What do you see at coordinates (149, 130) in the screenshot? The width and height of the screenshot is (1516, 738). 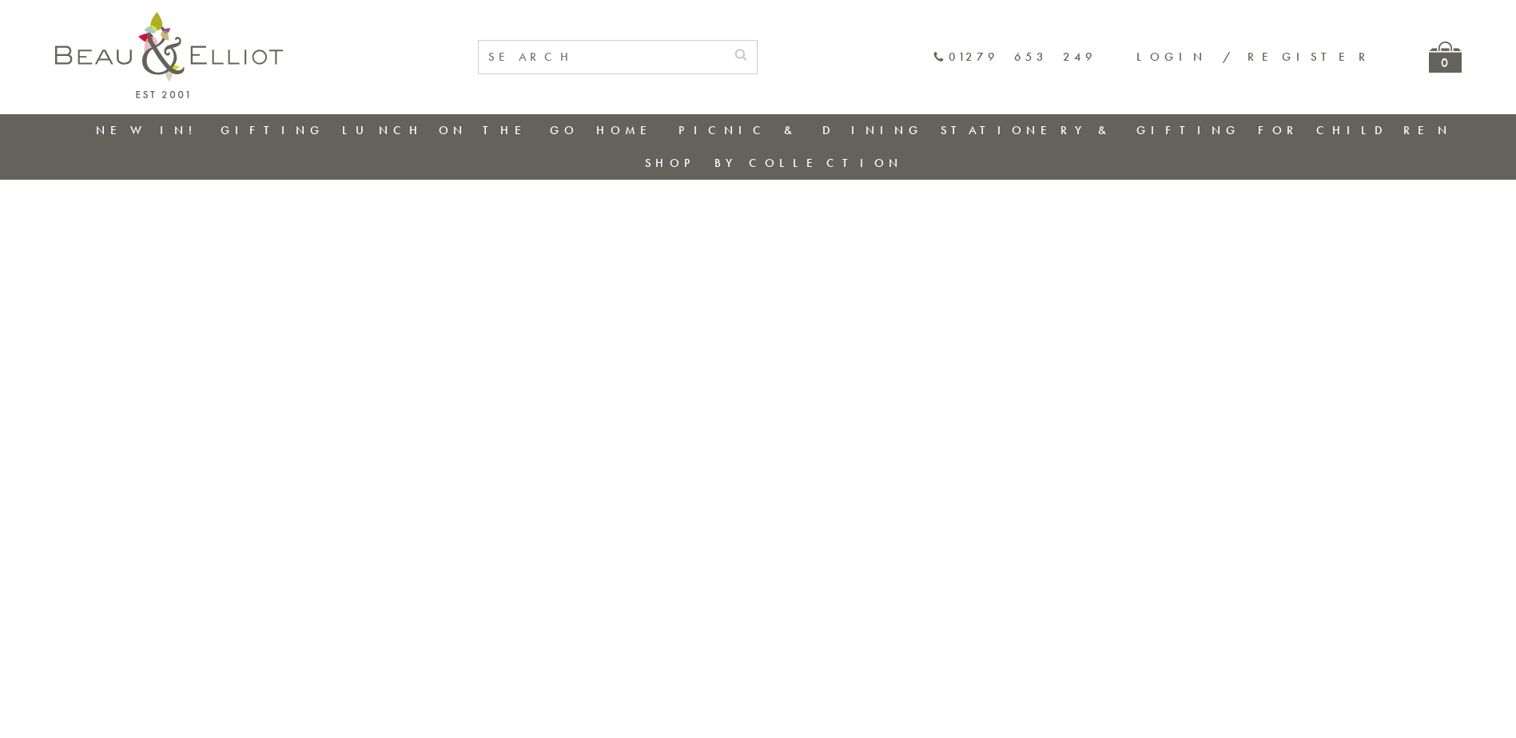 I see `a: New in!` at bounding box center [149, 130].